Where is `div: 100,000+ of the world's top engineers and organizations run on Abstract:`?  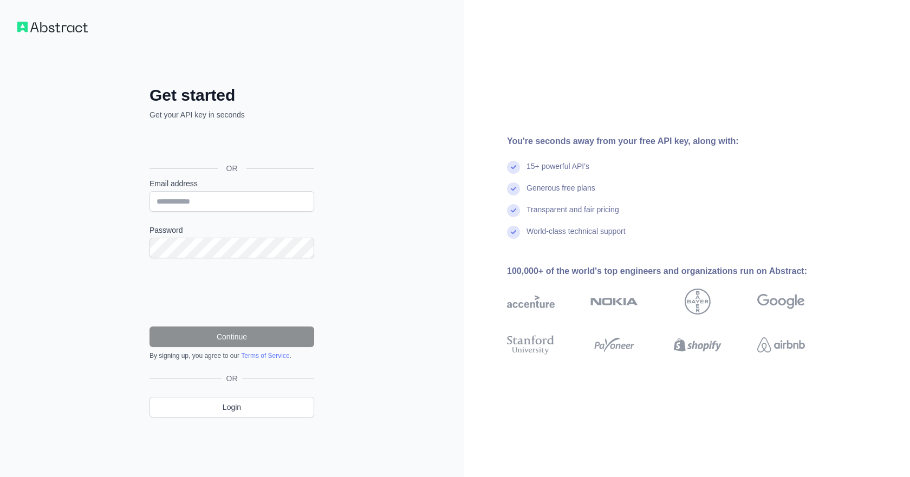 div: 100,000+ of the world's top engineers and organizations run on Abstract: is located at coordinates (673, 271).